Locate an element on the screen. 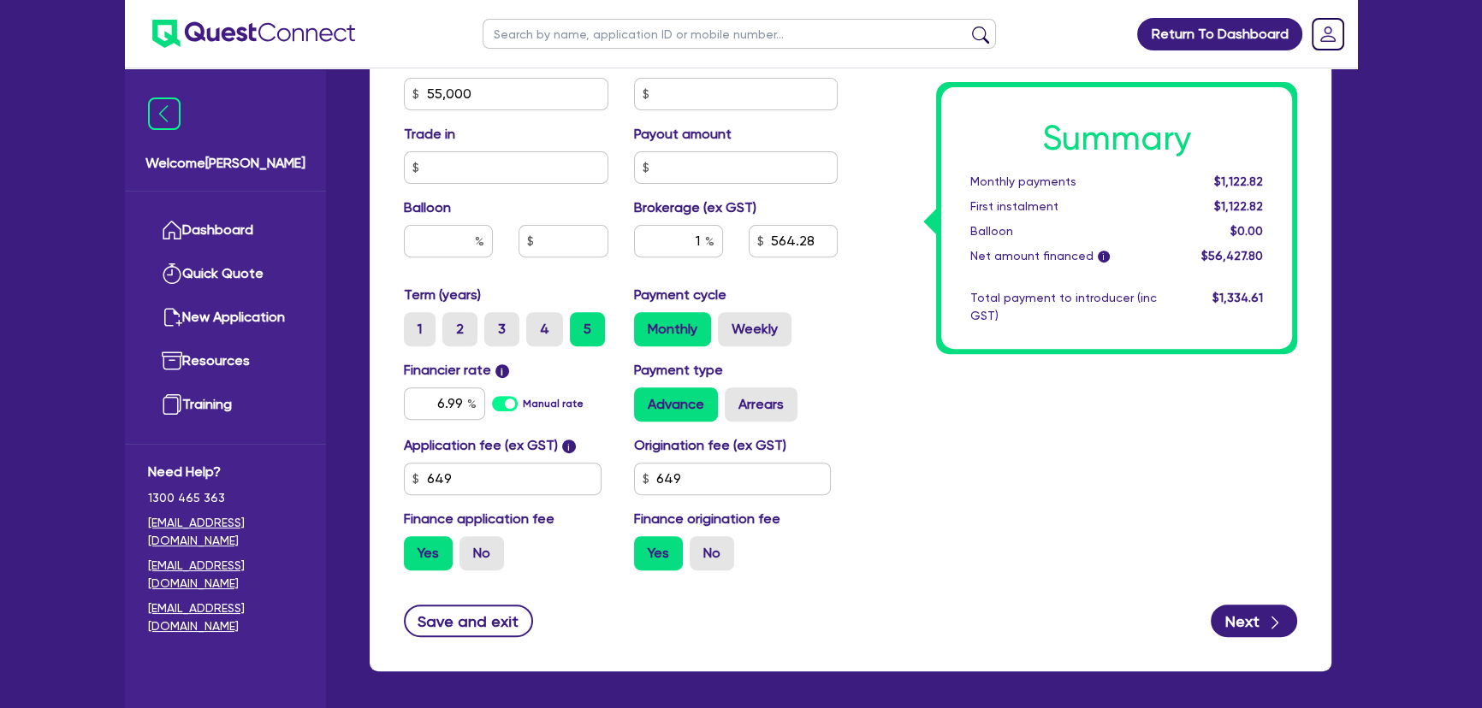 The height and width of the screenshot is (708, 1482). label: Weekly is located at coordinates (754, 329).